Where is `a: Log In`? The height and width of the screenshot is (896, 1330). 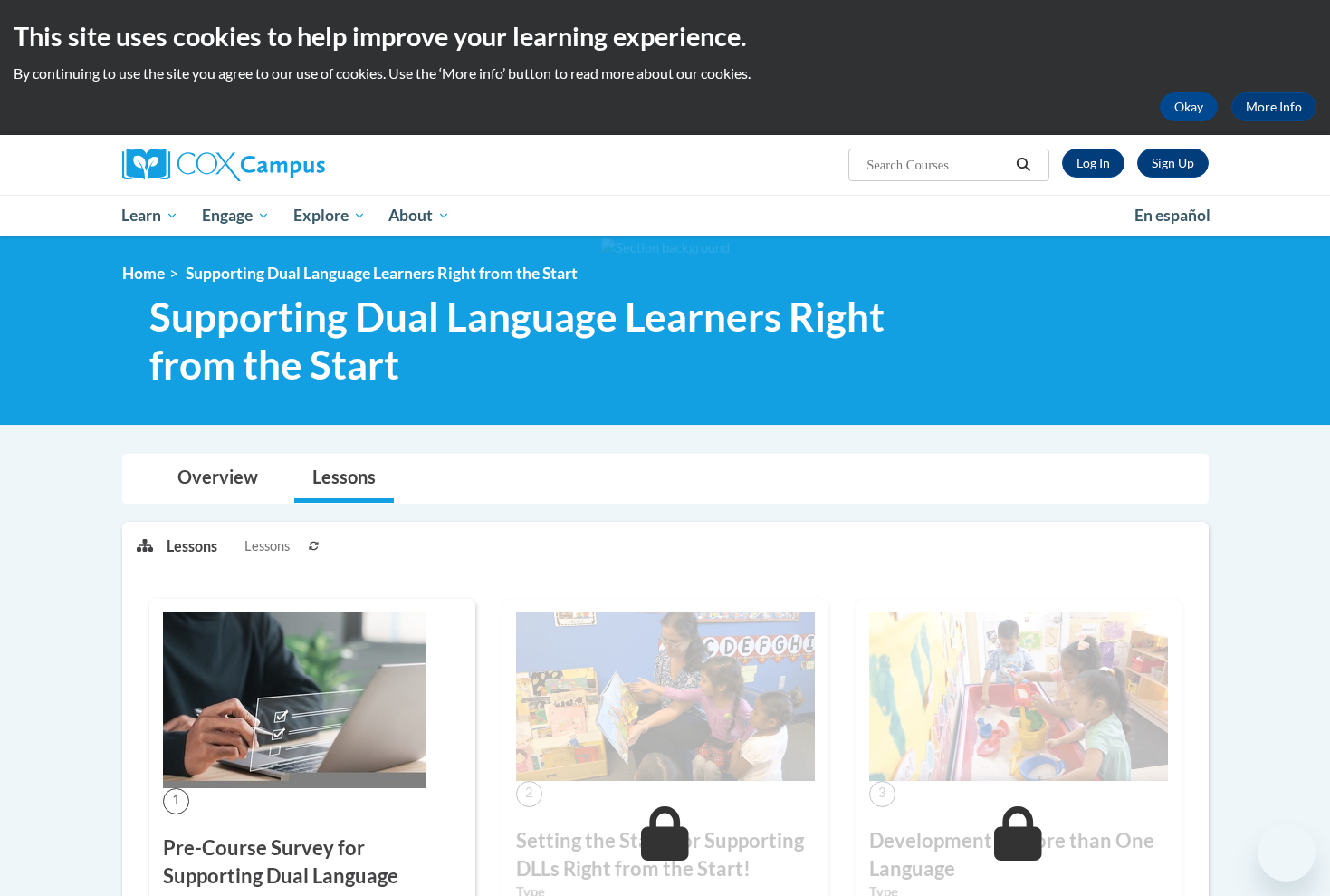 a: Log In is located at coordinates (1093, 163).